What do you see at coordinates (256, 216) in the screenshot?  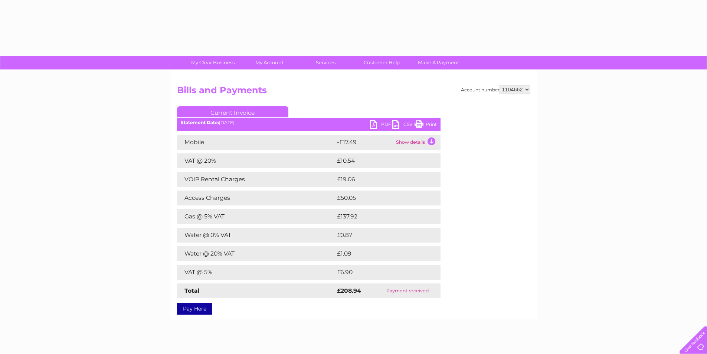 I see `td: Gas @ 5% VAT` at bounding box center [256, 216].